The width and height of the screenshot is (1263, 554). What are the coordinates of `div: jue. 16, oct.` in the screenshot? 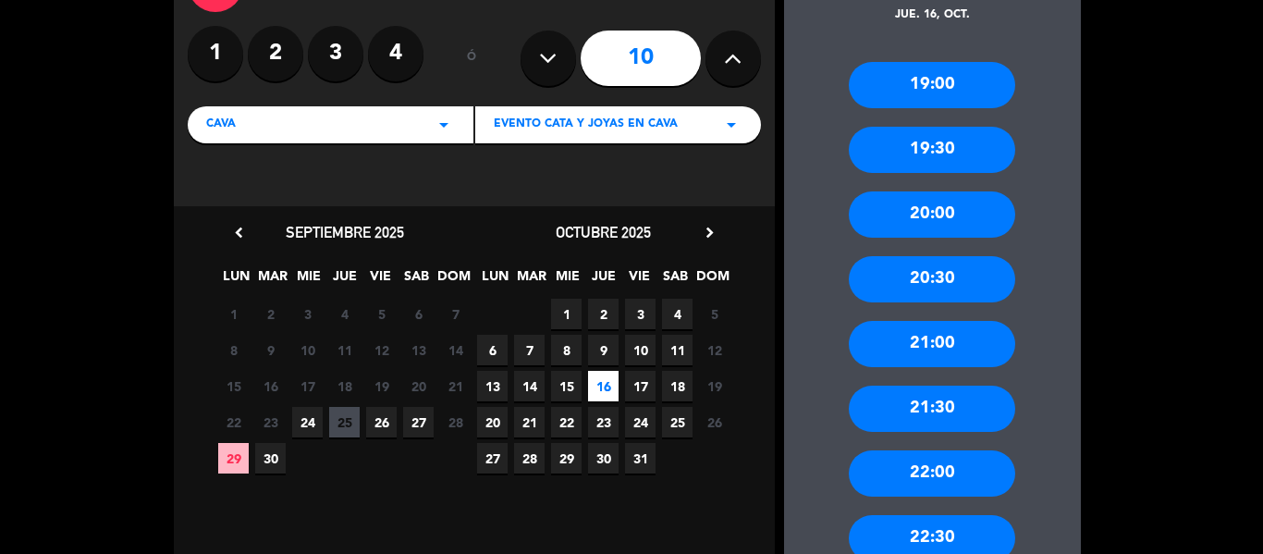 It's located at (932, 16).